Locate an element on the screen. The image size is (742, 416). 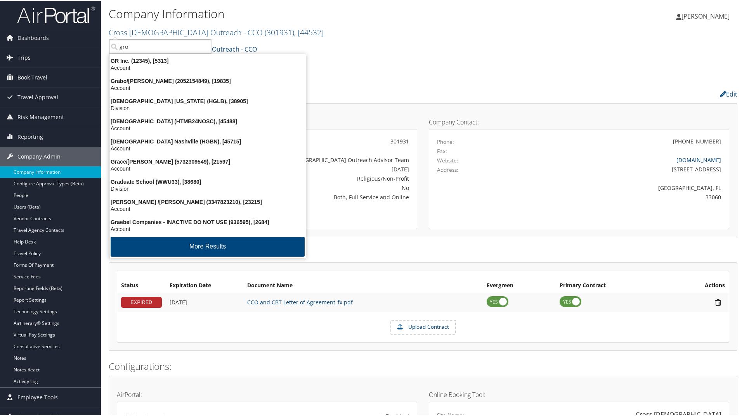
span: Travel Approval is located at coordinates (38, 97).